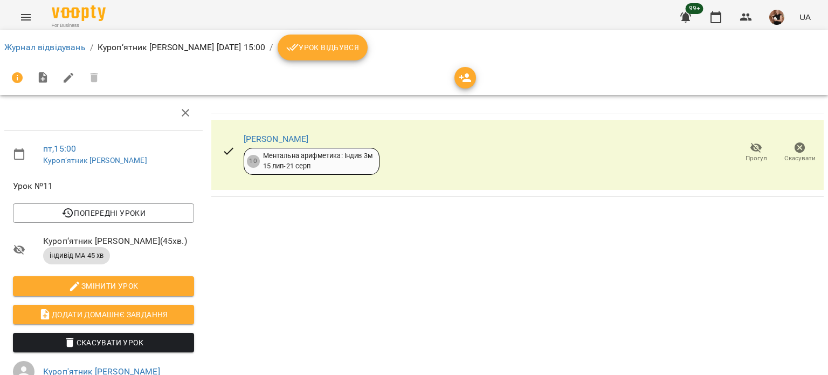 The width and height of the screenshot is (828, 375). I want to click on span: Урок №11, so click(104, 186).